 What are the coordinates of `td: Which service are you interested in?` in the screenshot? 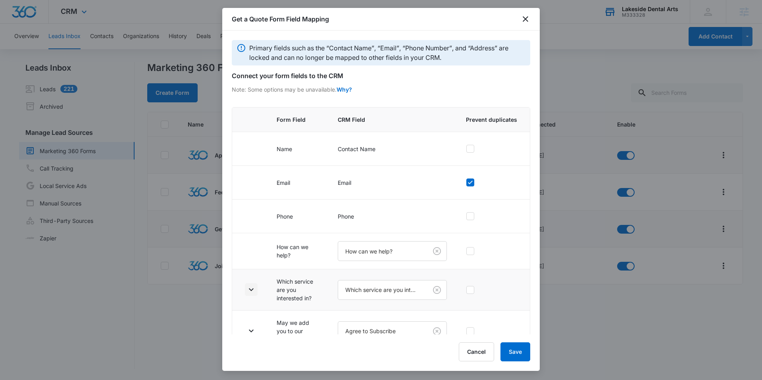 It's located at (298, 290).